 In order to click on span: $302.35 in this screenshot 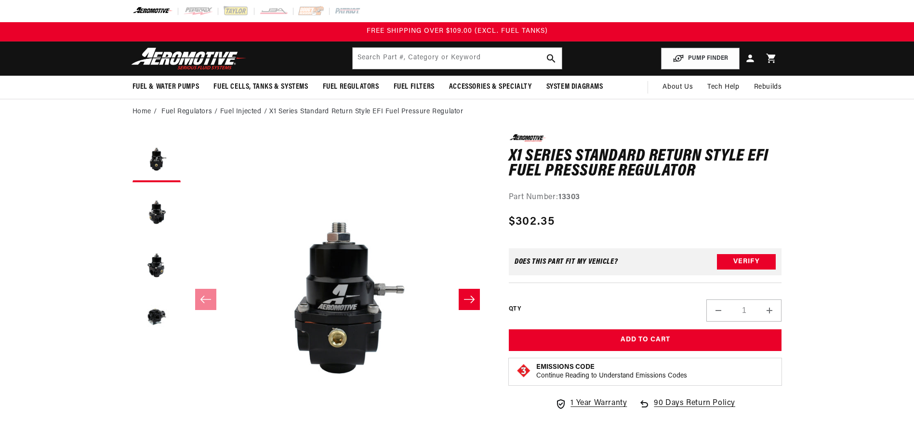, I will do `click(531, 222)`.